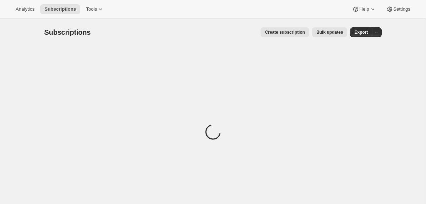 The image size is (426, 204). What do you see at coordinates (25, 9) in the screenshot?
I see `span: Analytics` at bounding box center [25, 9].